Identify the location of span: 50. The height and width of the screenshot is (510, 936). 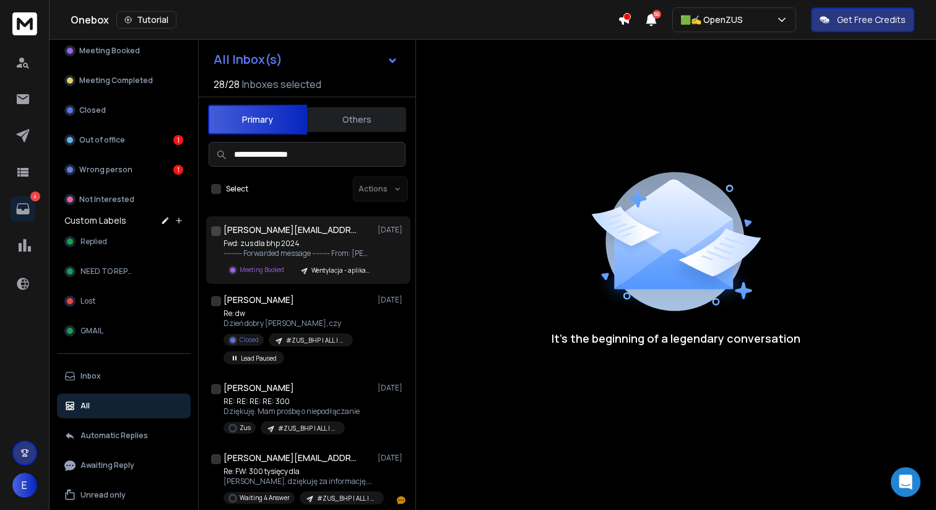
(657, 14).